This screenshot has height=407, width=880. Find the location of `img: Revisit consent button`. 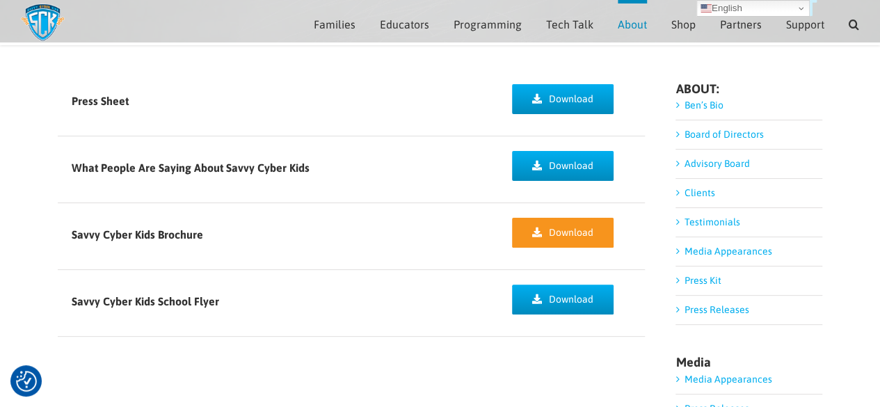

img: Revisit consent button is located at coordinates (26, 381).